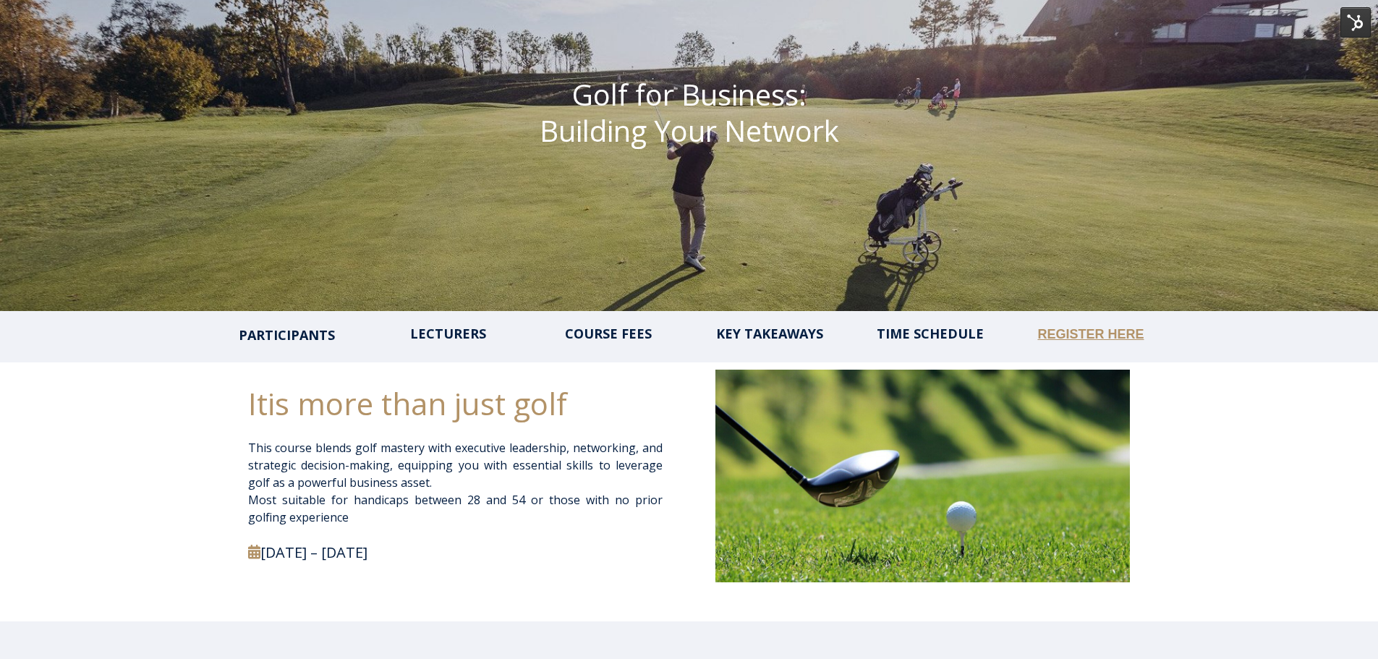 Image resolution: width=1378 pixels, height=659 pixels. Describe the element at coordinates (258, 403) in the screenshot. I see `span: It` at that location.